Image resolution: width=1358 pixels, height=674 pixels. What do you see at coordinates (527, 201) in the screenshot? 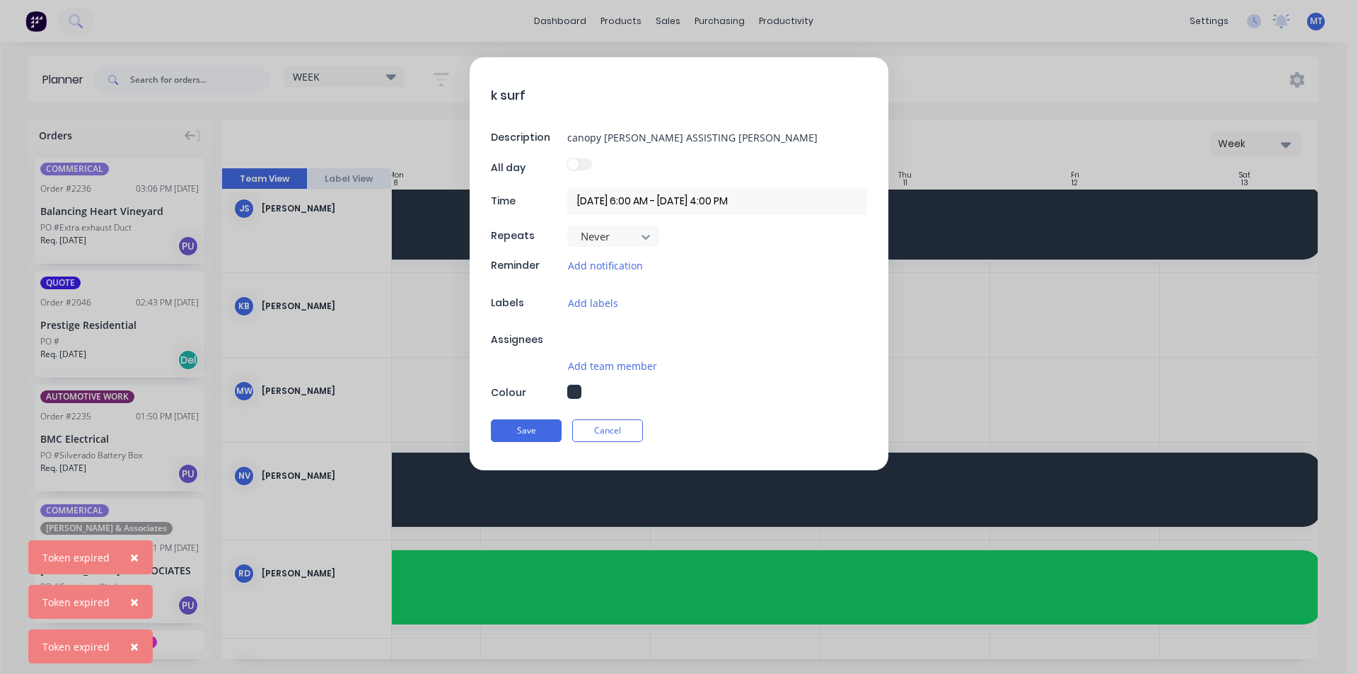
I see `div: Time` at bounding box center [527, 201].